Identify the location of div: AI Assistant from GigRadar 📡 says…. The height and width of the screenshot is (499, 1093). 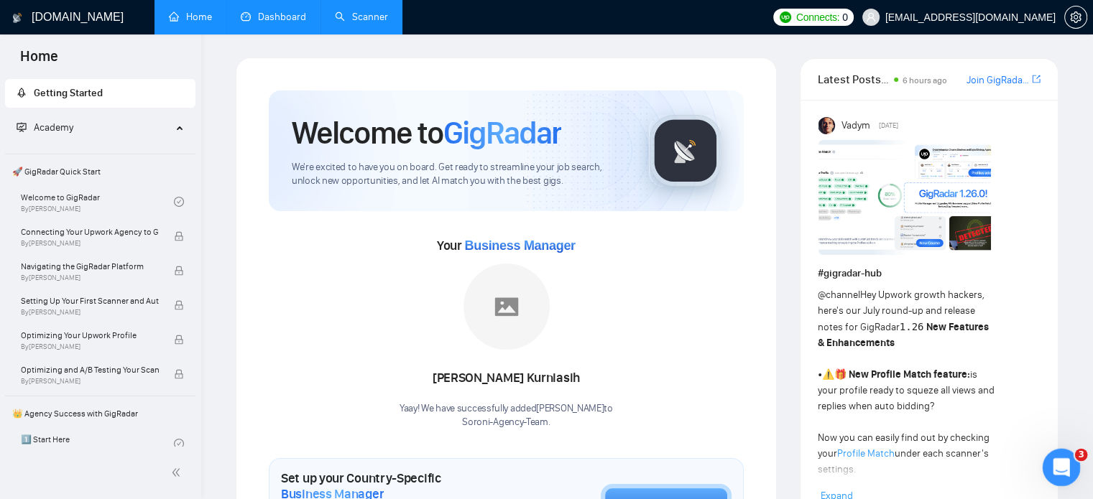
(144, 355).